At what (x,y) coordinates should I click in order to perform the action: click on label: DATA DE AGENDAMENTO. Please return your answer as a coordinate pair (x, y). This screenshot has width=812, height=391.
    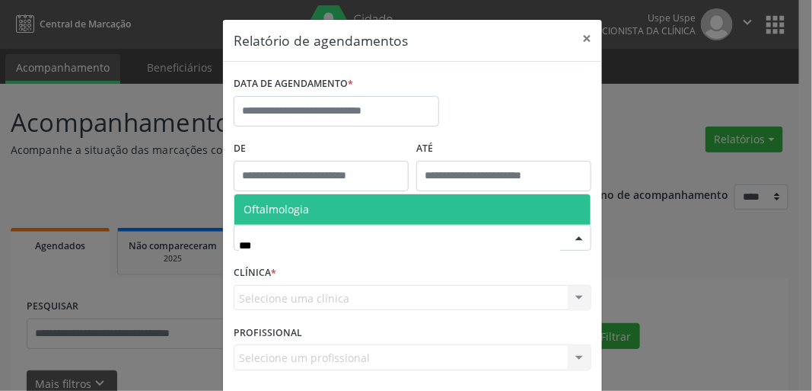
    Looking at the image, I should click on (293, 84).